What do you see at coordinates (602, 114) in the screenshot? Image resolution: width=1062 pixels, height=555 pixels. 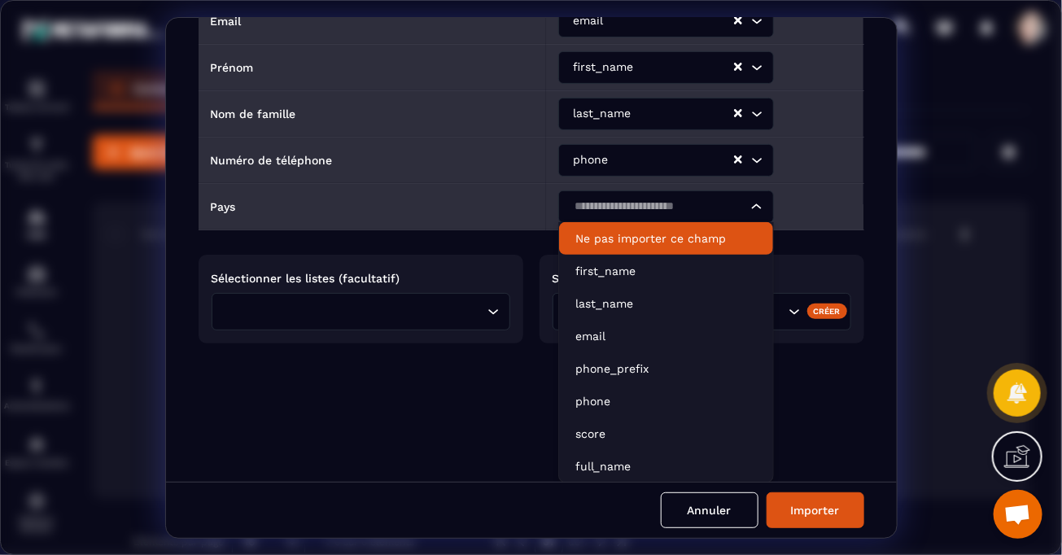 I see `span: last_name` at bounding box center [602, 114].